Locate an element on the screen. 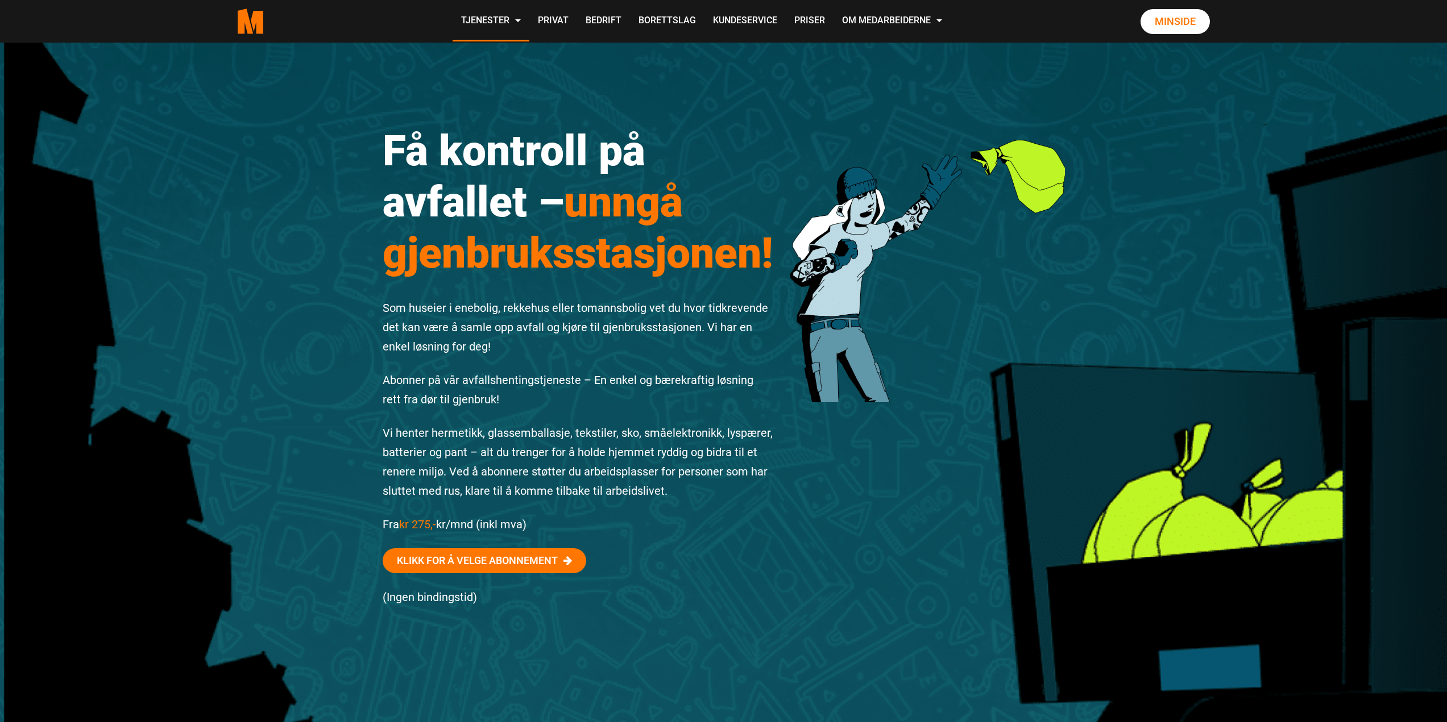 The image size is (1447, 722). span: kr 275,- is located at coordinates (417, 525).